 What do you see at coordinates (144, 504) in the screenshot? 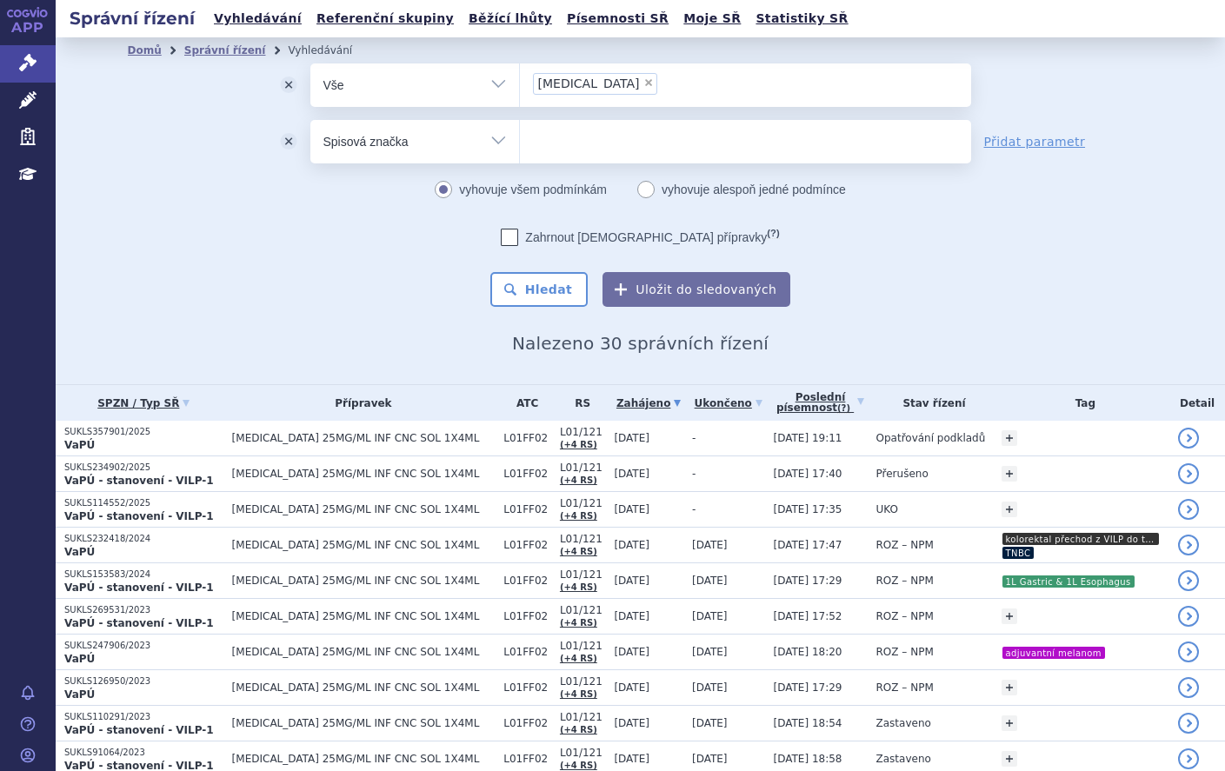
I see `p: SUKLS114552/2025` at bounding box center [144, 504].